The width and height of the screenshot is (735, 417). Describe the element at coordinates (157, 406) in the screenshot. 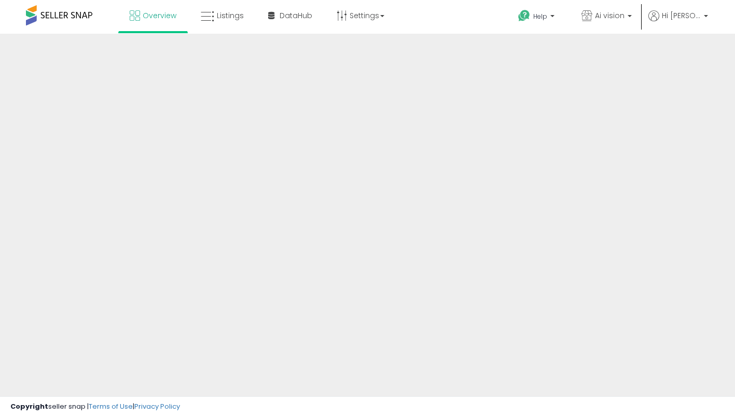

I see `a: Privacy Policy` at that location.